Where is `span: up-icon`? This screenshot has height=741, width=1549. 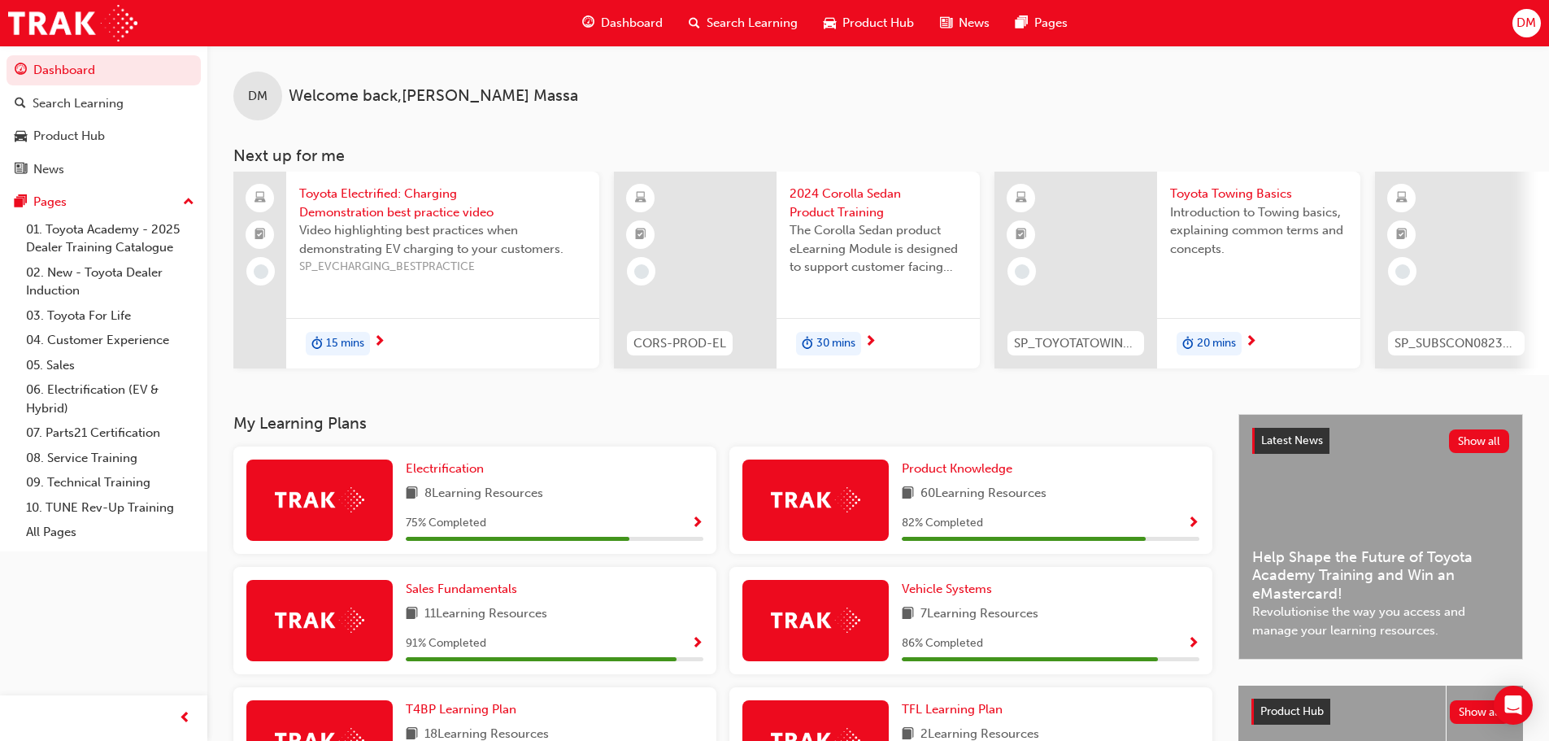 span: up-icon is located at coordinates (189, 202).